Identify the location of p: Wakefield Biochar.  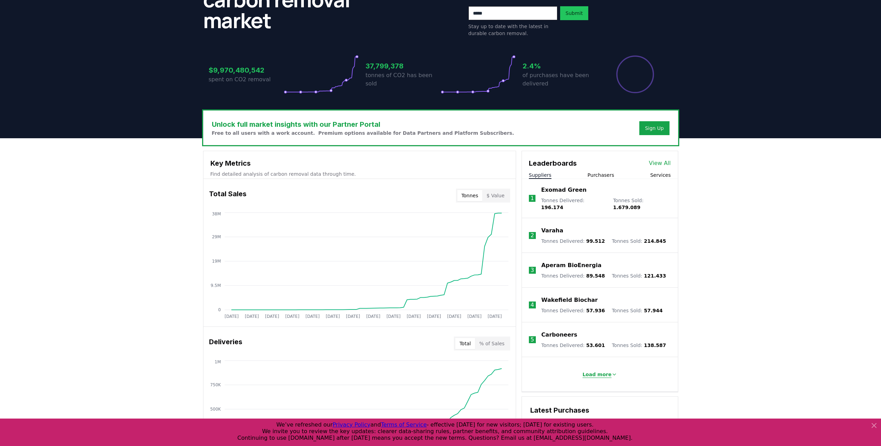
(569, 300).